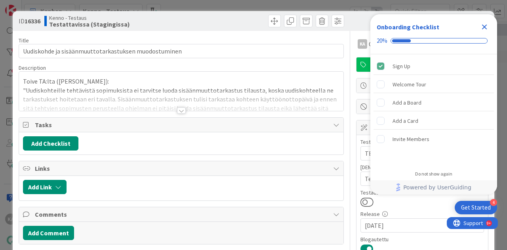 Image resolution: width=507 pixels, height=250 pixels. Describe the element at coordinates (434, 187) in the screenshot. I see `a: Powered by UserGuiding` at that location.